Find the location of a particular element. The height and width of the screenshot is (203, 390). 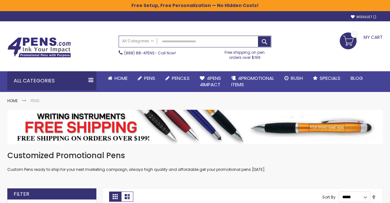

a: (888) 88-4PENS is located at coordinates (139, 53).